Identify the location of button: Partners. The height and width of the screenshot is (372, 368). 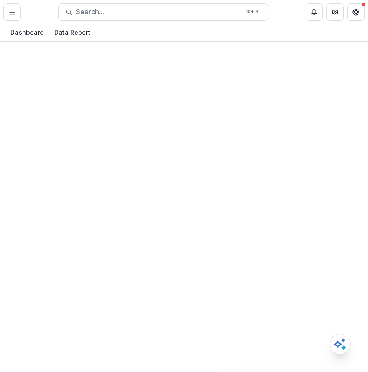
(335, 12).